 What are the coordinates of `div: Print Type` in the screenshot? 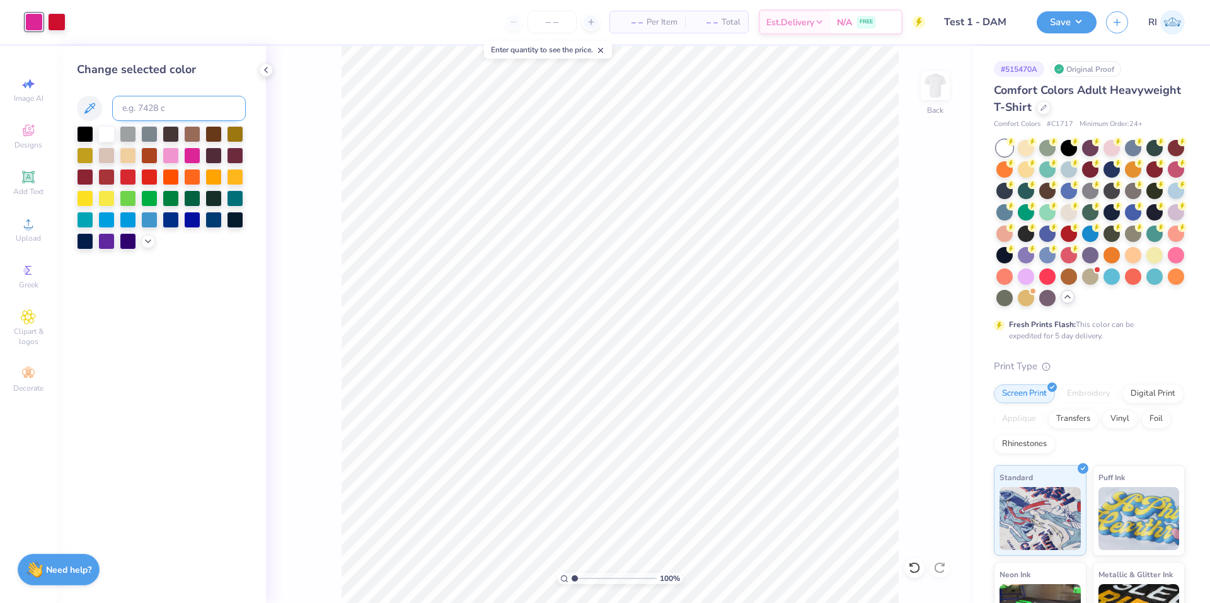 It's located at (1089, 366).